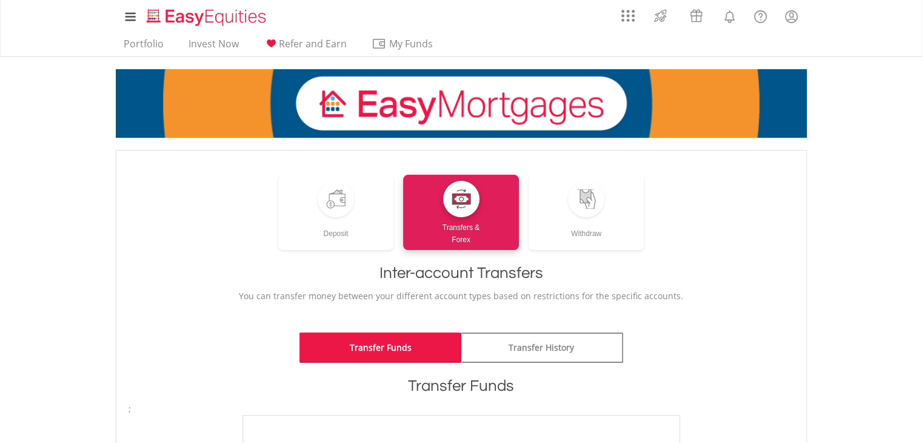 Image resolution: width=922 pixels, height=443 pixels. I want to click on a: Notifications, so click(729, 15).